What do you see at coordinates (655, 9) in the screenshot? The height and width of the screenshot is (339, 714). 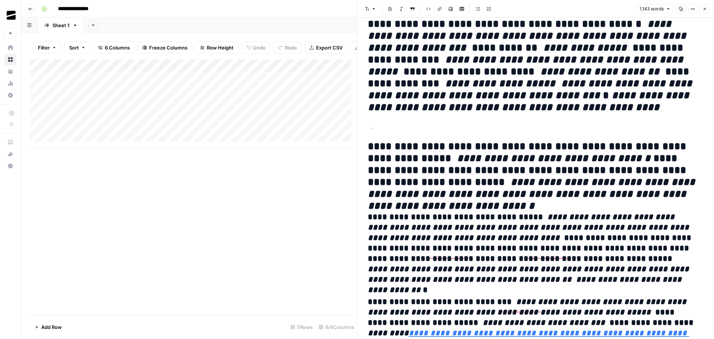 I see `button: 1,143 words` at bounding box center [655, 9].